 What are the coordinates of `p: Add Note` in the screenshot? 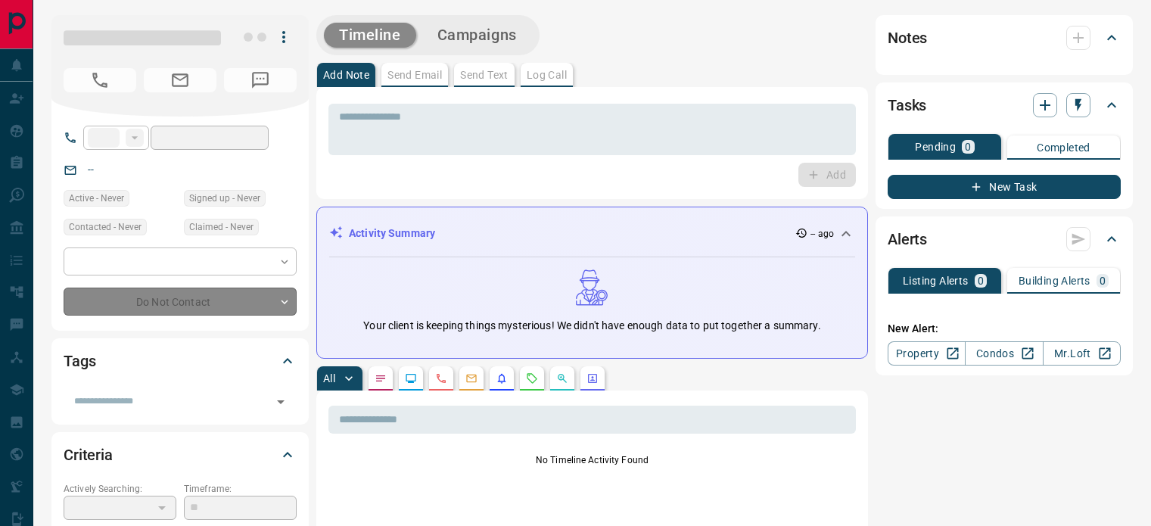 It's located at (346, 75).